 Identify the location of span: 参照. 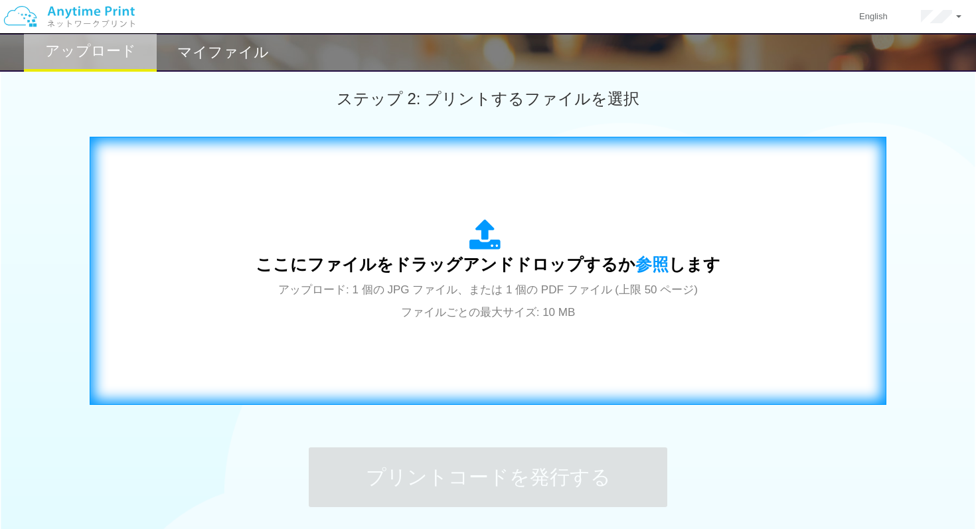
(652, 264).